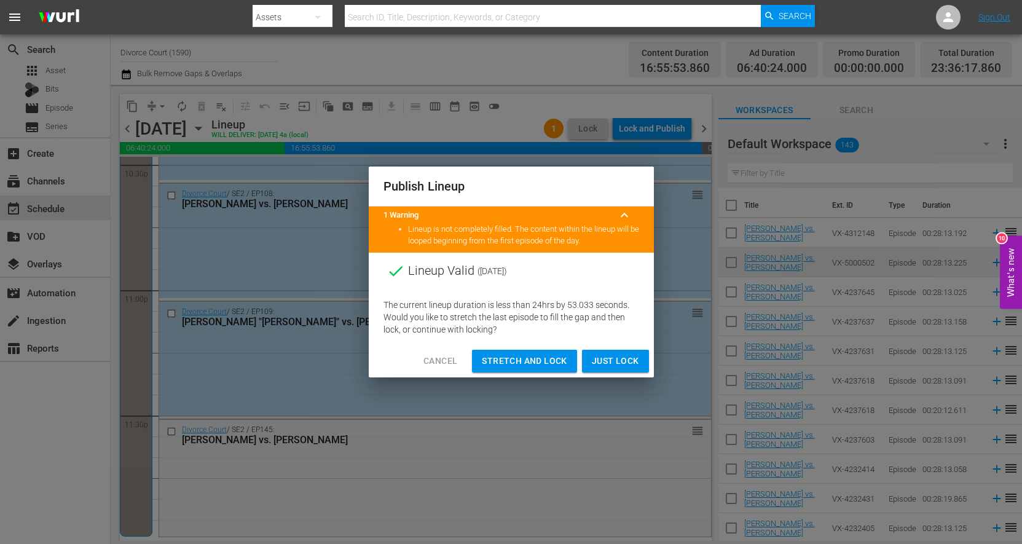 Image resolution: width=1022 pixels, height=544 pixels. I want to click on button: Cancel, so click(440, 361).